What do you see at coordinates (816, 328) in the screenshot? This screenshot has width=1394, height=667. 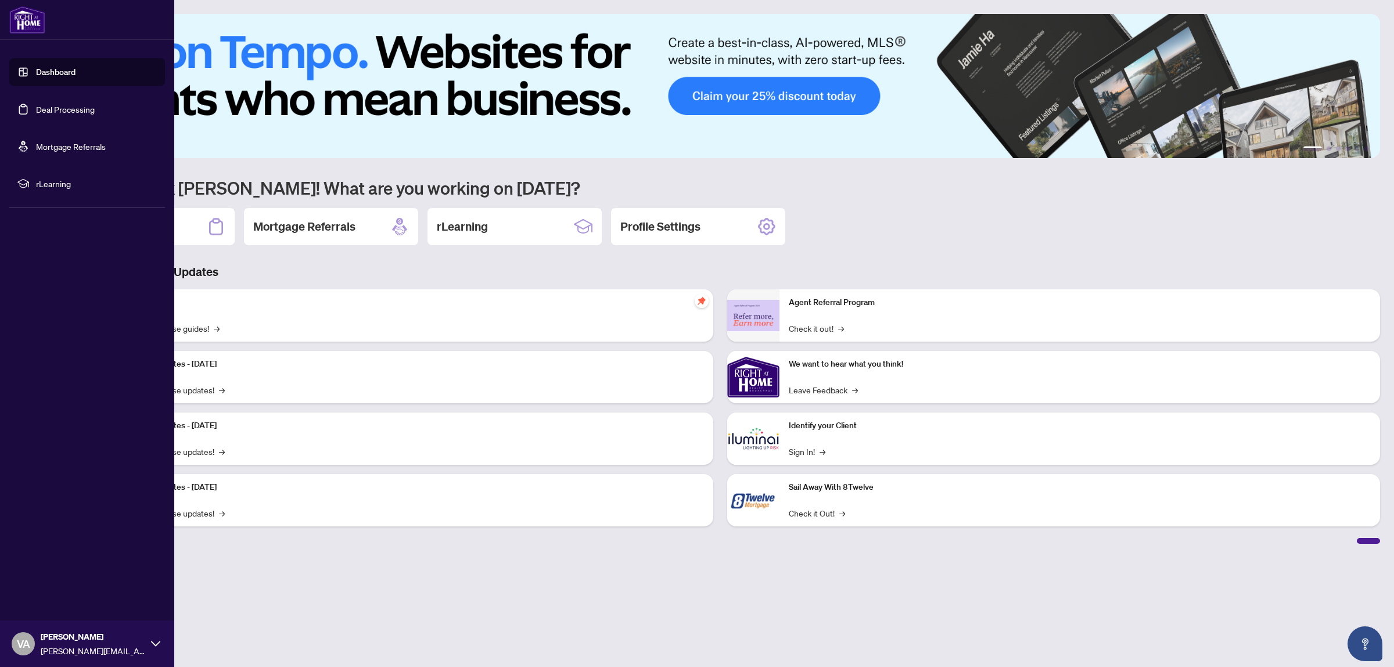 I see `a: Check it out!→` at bounding box center [816, 328].